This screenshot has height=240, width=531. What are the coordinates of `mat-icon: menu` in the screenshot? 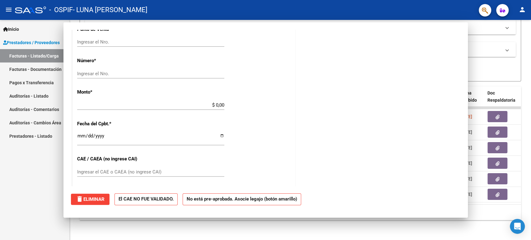 It's located at (9, 10).